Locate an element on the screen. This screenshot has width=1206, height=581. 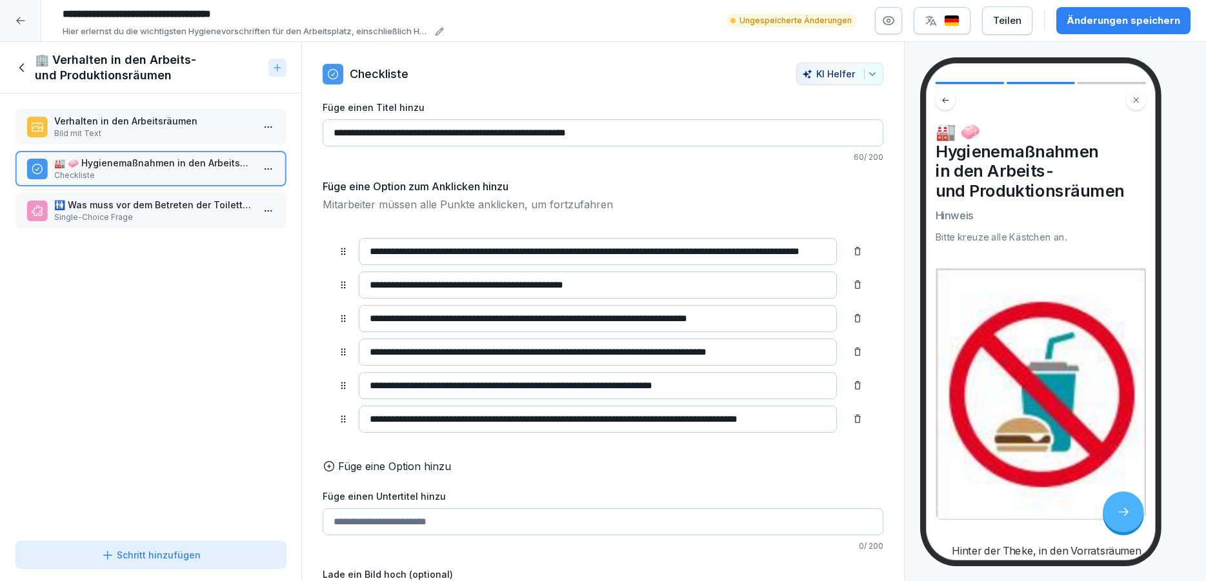
div: Schritt hinzufügen is located at coordinates (151, 555).